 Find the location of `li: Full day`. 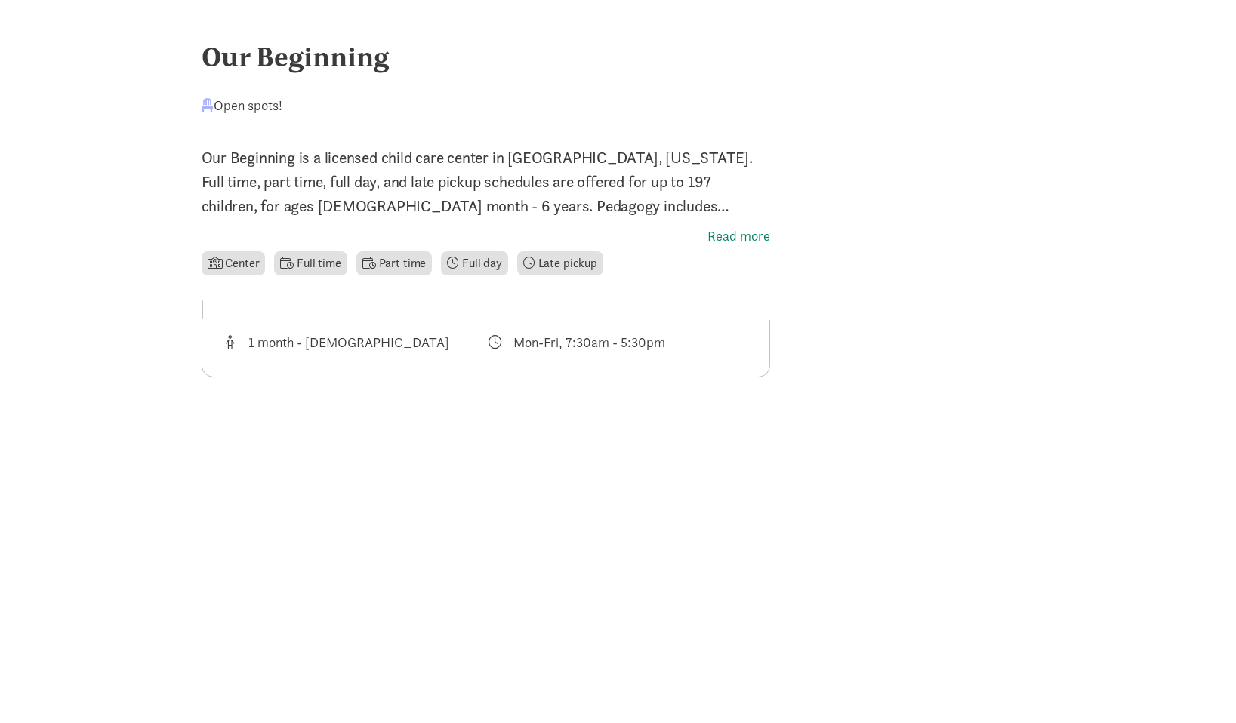

li: Full day is located at coordinates (474, 263).